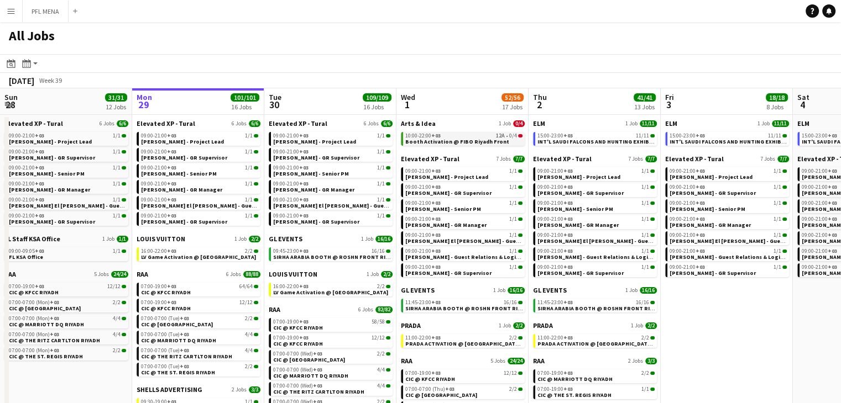 This screenshot has height=403, width=841. Describe the element at coordinates (332, 254) in the screenshot. I see `a: 09:45-23:00+0316/16SIRHA ARABIA BOOTH @ ROSHN FRONT RIYADH` at that location.